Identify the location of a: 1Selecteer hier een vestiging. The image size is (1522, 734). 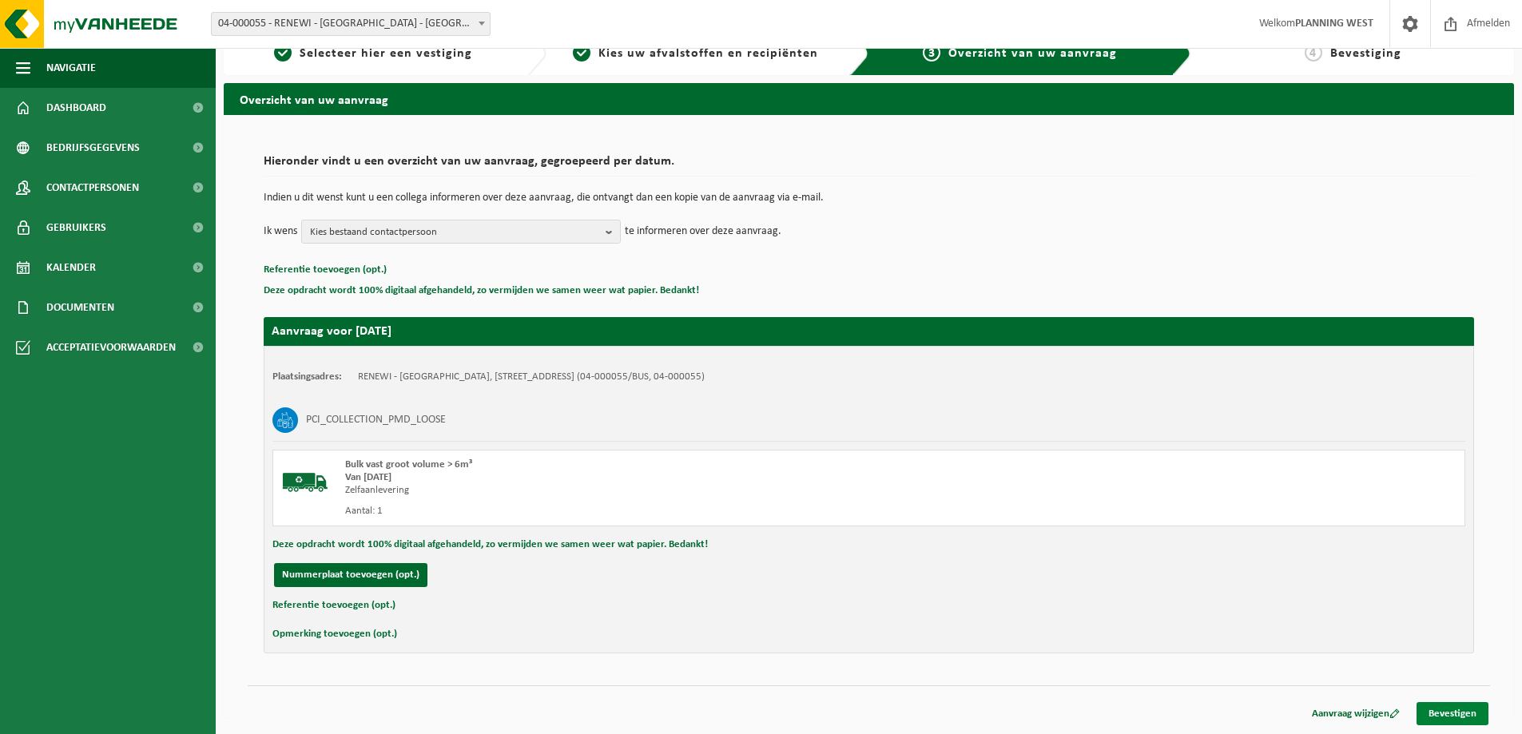
(373, 54).